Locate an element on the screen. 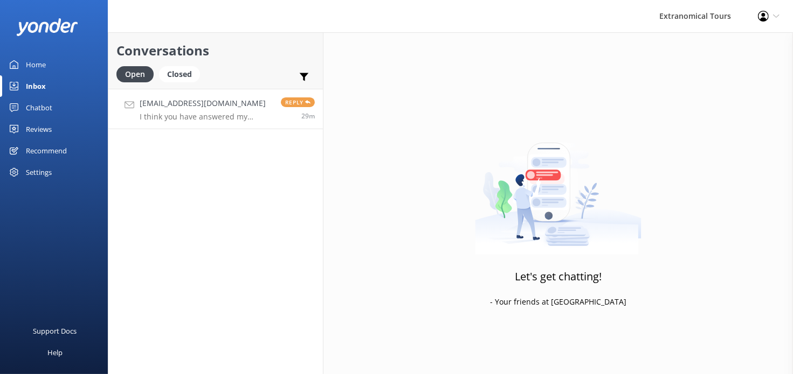 This screenshot has width=793, height=374. span: Reply is located at coordinates (297, 102).